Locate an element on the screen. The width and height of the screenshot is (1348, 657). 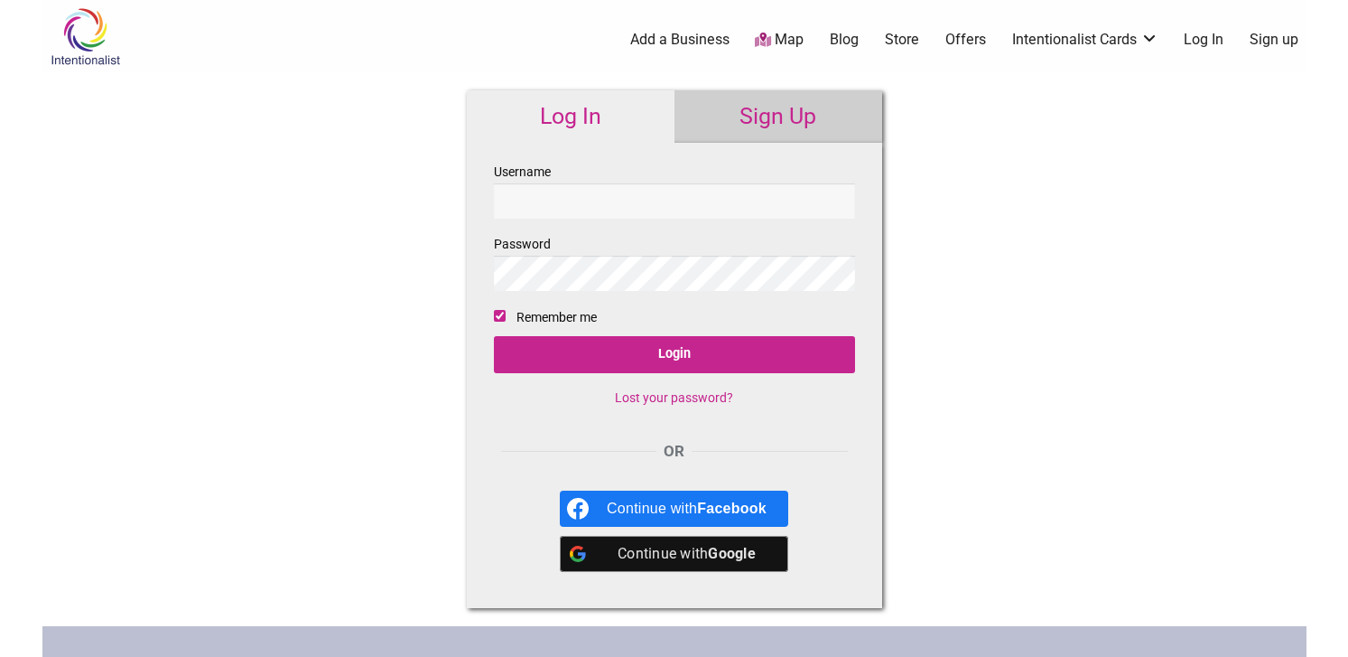
a: Continue with <b>Facebook</b> is located at coordinates (674, 508).